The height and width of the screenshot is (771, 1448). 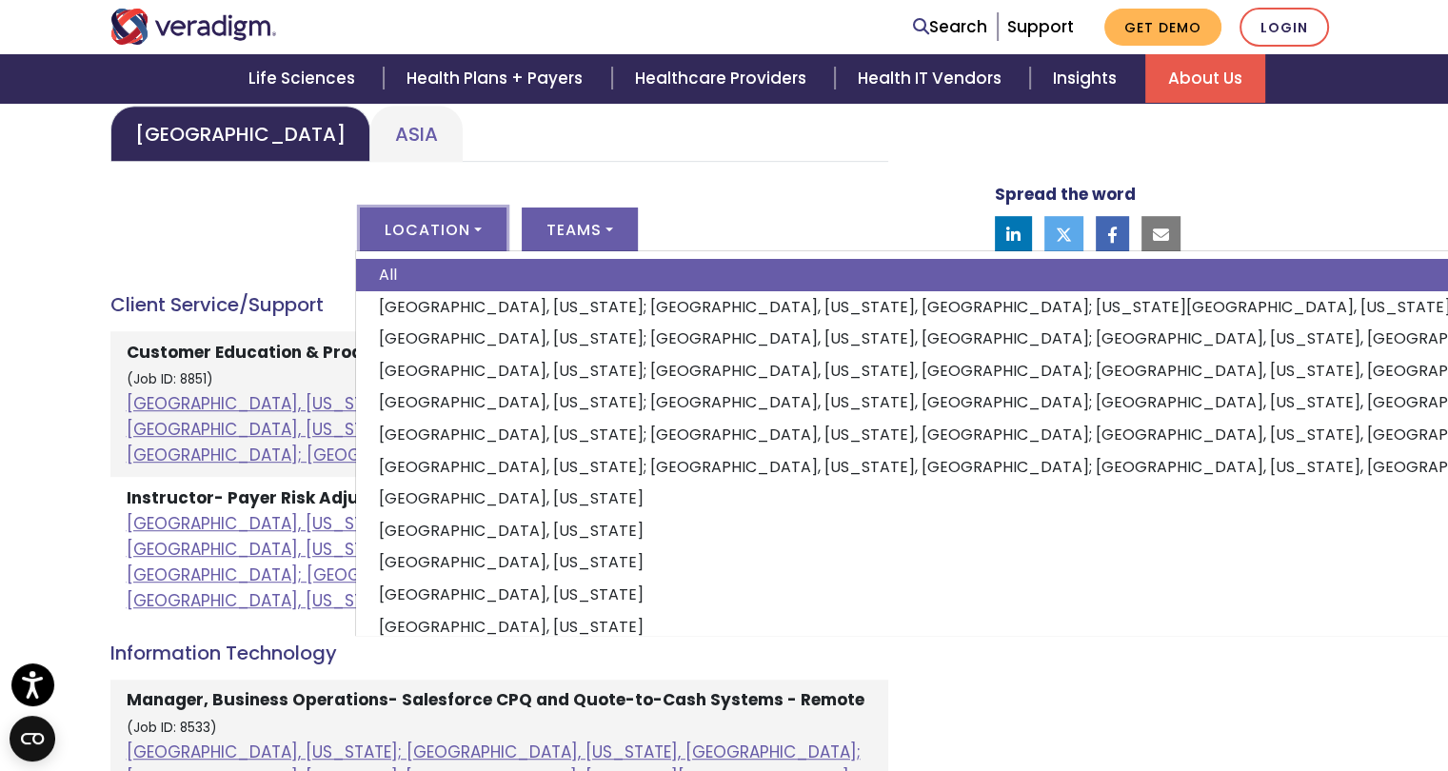 What do you see at coordinates (1162, 27) in the screenshot?
I see `a: Get Demo` at bounding box center [1162, 27].